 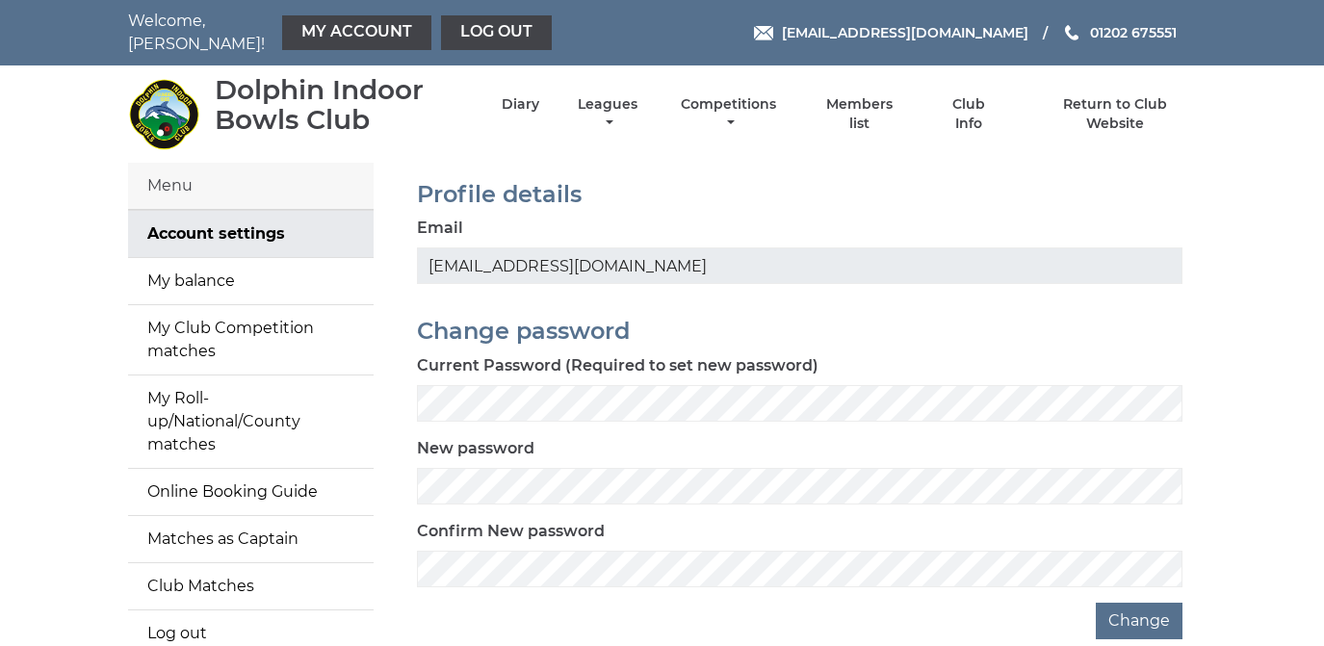 What do you see at coordinates (250, 539) in the screenshot?
I see `a: Matches as Captain` at bounding box center [250, 539].